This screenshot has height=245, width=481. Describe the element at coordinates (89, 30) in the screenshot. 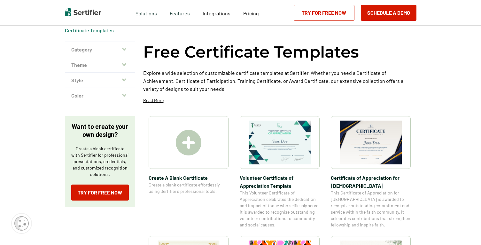

I see `a: Certificate Templates` at that location.